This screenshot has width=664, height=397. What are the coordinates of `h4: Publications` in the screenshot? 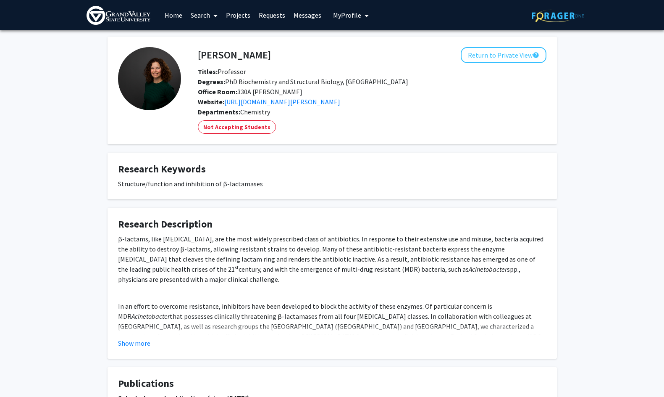 It's located at (332, 383).